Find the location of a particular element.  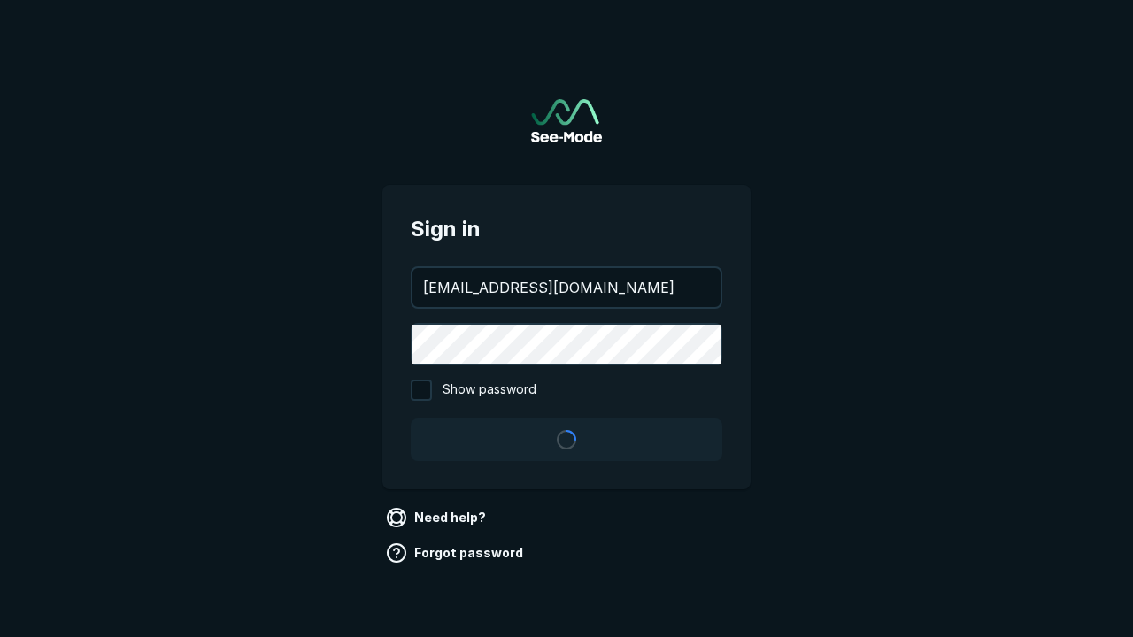

img: See-Mode Logo is located at coordinates (567, 120).